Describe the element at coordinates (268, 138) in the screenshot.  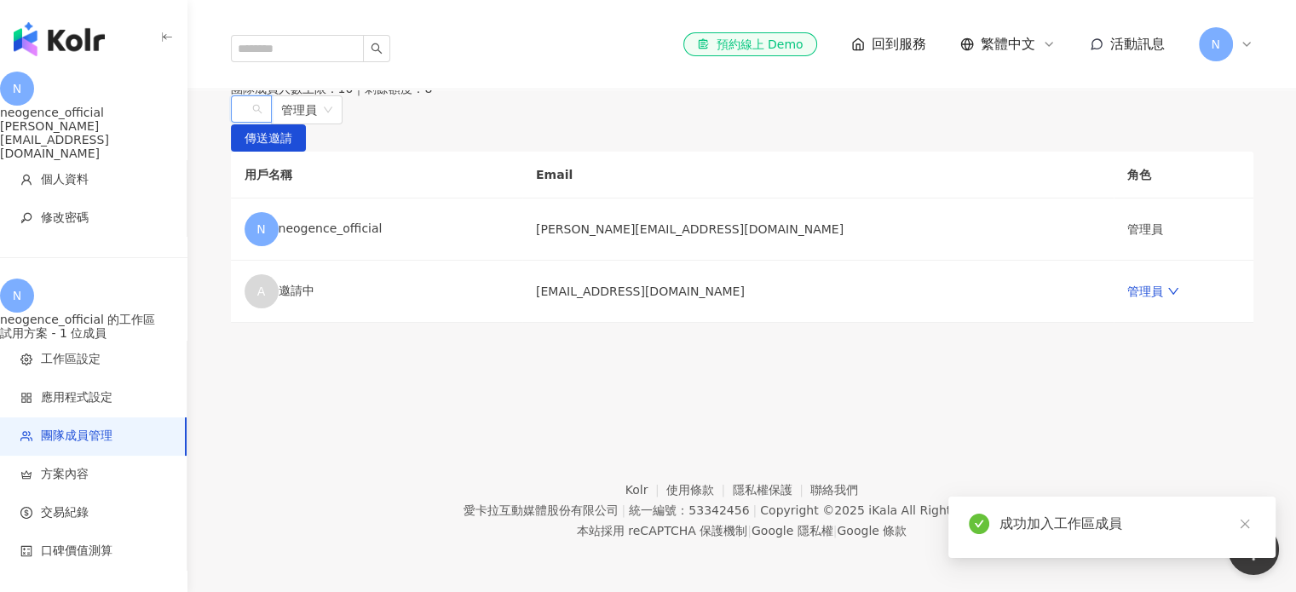
I see `button: 傳送邀請` at that location.